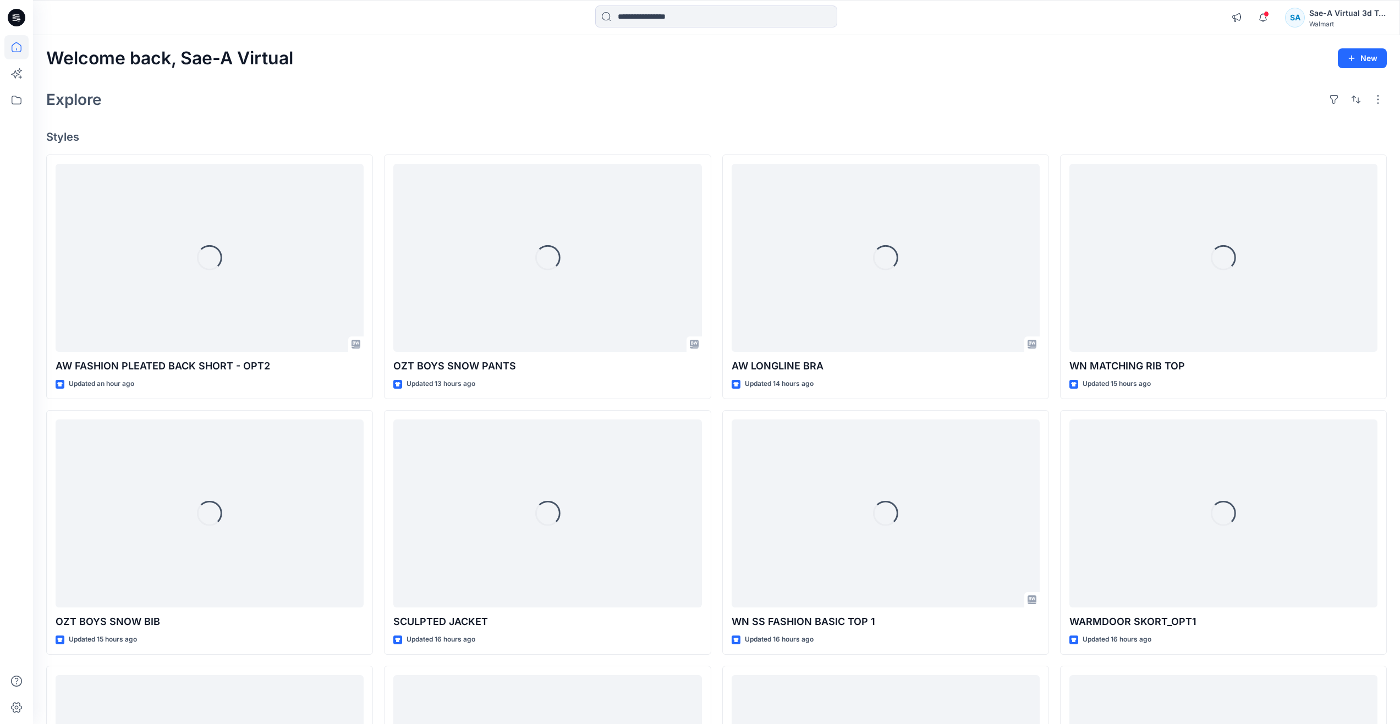 The height and width of the screenshot is (724, 1400). I want to click on p: WARMDOOR SKORT_OPT1, so click(1223, 622).